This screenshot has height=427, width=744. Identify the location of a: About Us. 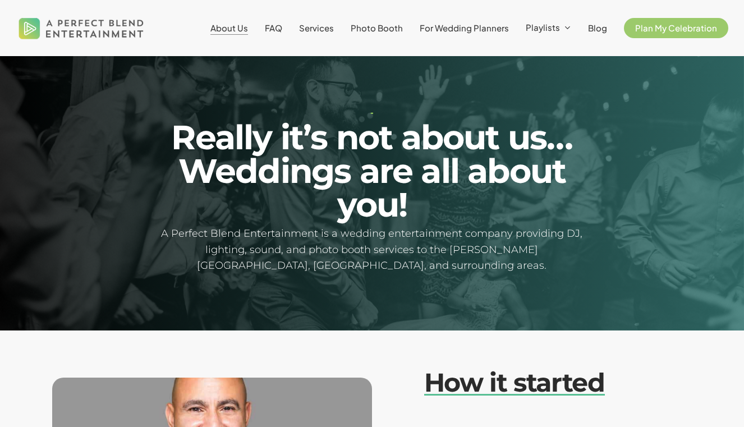
(229, 28).